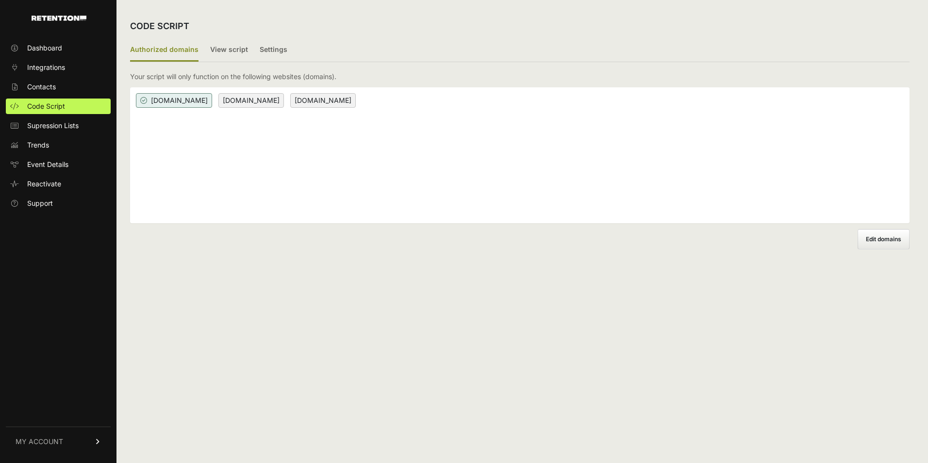 Image resolution: width=928 pixels, height=463 pixels. Describe the element at coordinates (883, 239) in the screenshot. I see `span: Edit domains` at that location.